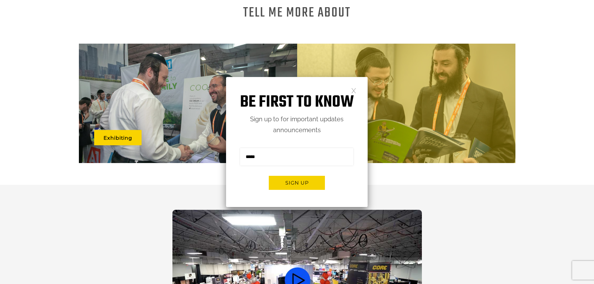  Describe the element at coordinates (118, 137) in the screenshot. I see `a: Exhibiting` at that location.